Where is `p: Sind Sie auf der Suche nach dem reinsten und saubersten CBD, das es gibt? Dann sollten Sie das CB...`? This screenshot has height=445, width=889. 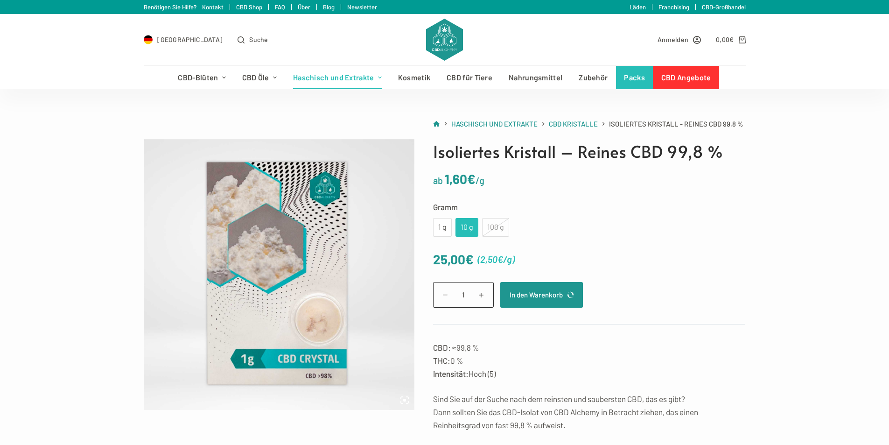 p: Sind Sie auf der Suche nach dem reinsten und saubersten CBD, das es gibt? Dann sollten Sie das CB... is located at coordinates (589, 411).